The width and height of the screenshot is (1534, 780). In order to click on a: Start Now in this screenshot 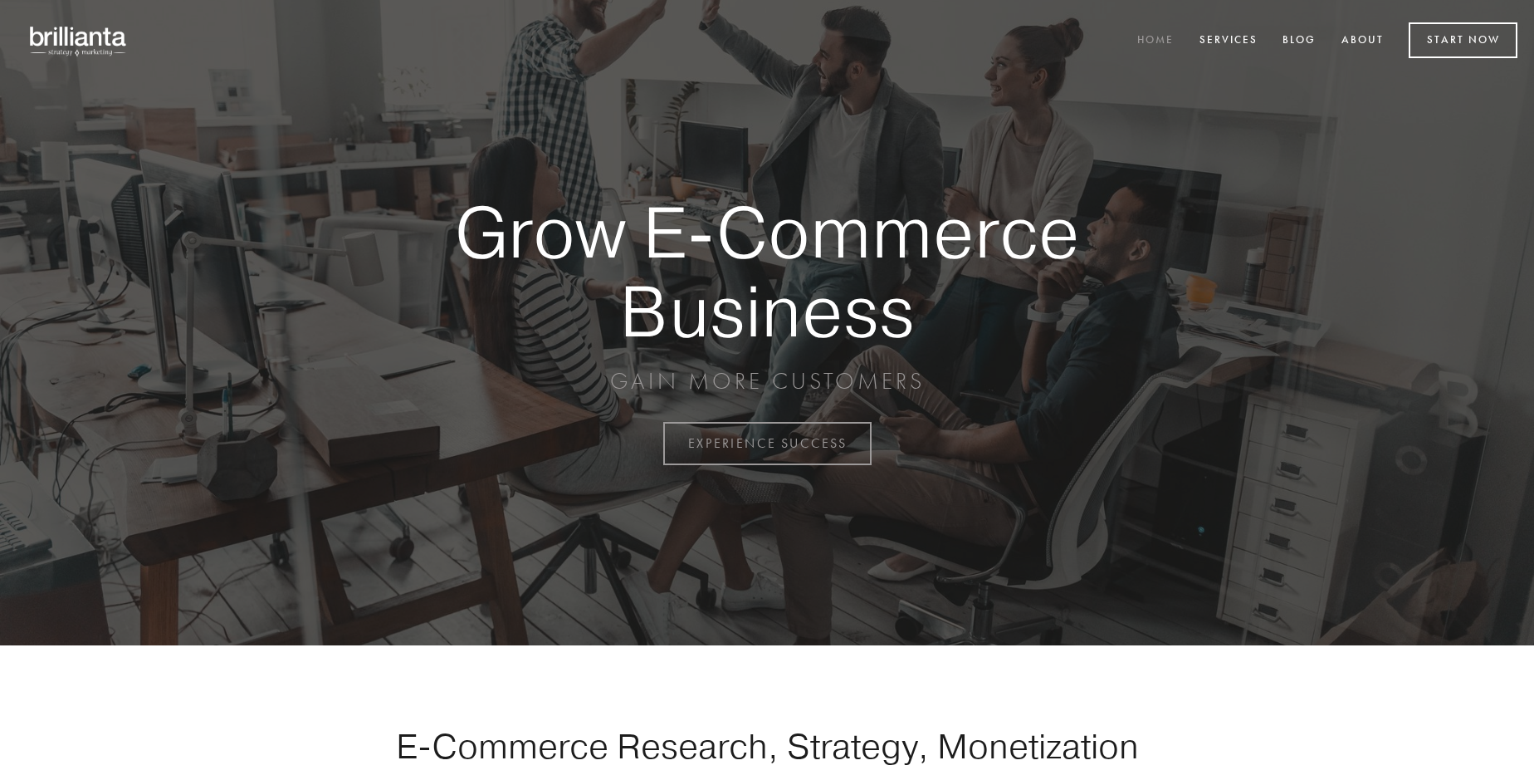, I will do `click(1463, 40)`.